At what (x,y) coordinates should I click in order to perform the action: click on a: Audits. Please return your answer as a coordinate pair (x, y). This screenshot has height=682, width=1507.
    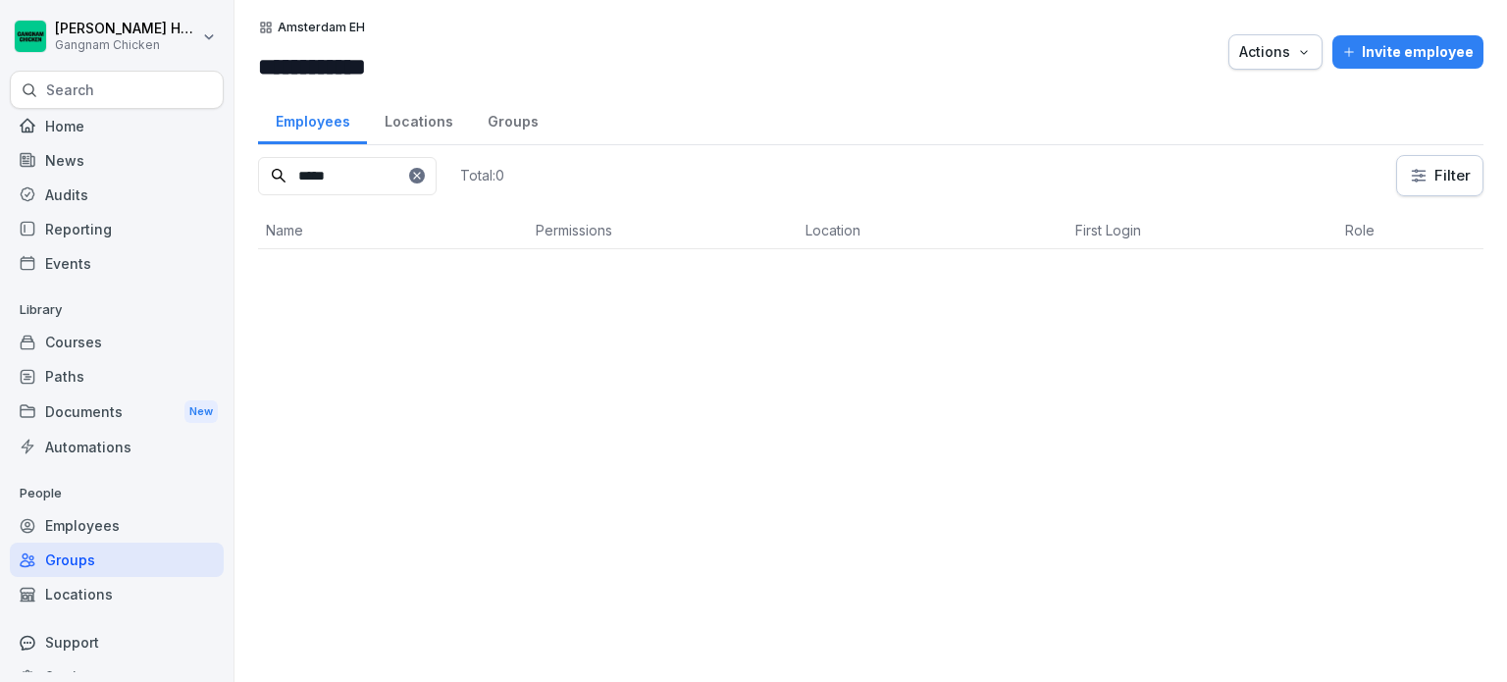
    Looking at the image, I should click on (117, 194).